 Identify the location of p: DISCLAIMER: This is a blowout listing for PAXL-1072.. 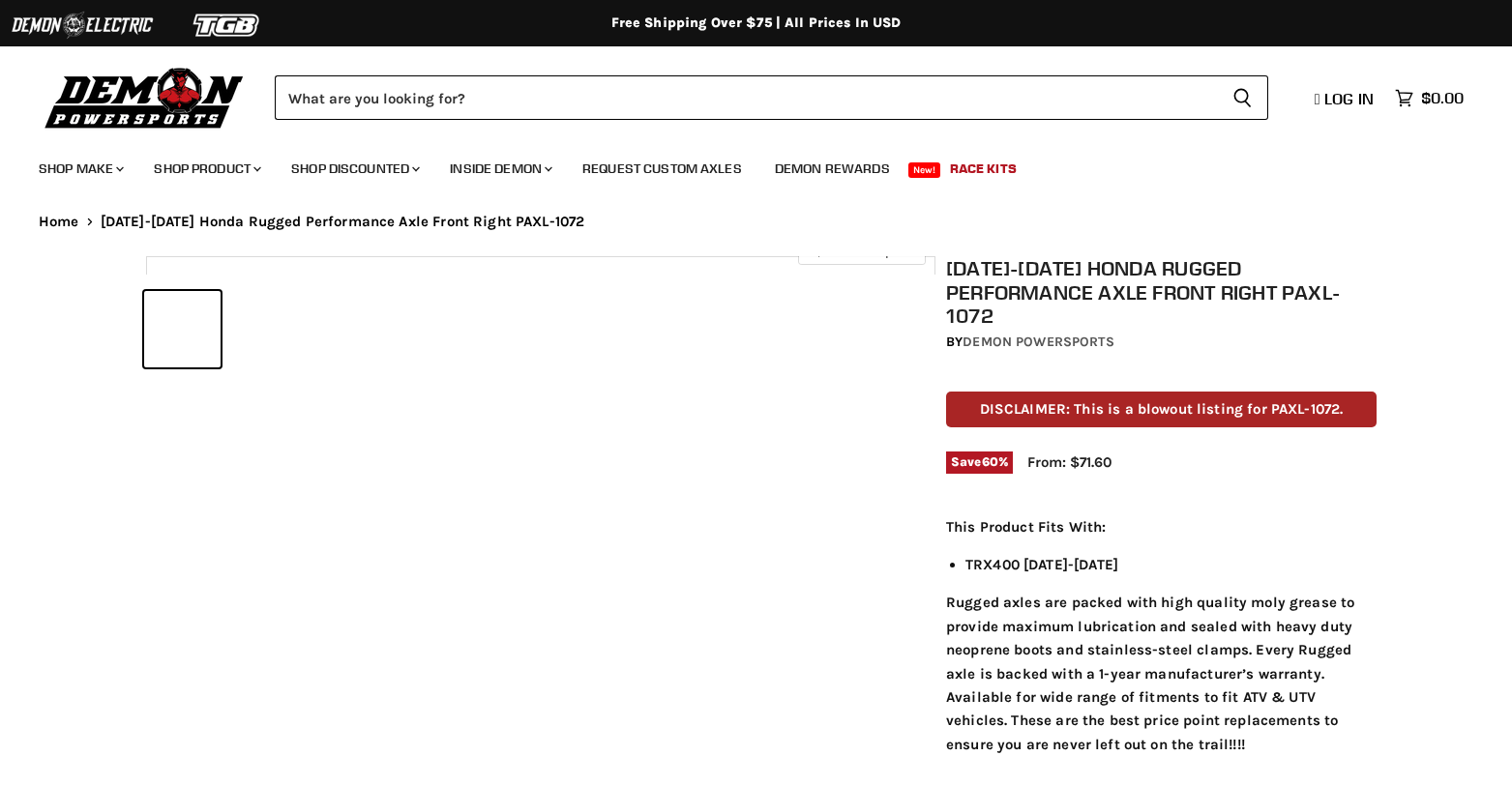
(1161, 409).